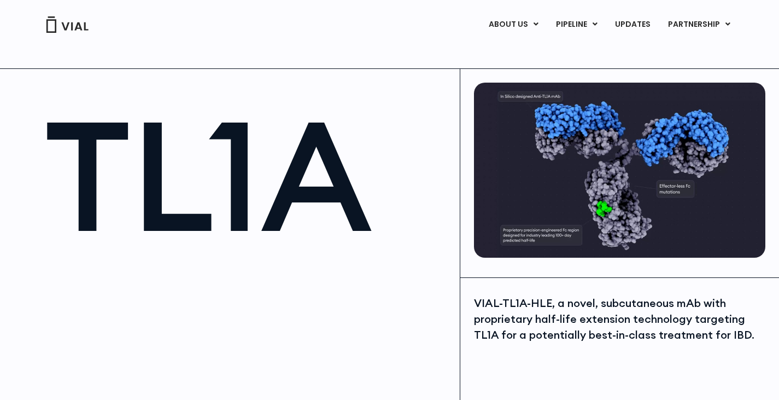 Image resolution: width=779 pixels, height=400 pixels. I want to click on h1: TL1A, so click(247, 175).